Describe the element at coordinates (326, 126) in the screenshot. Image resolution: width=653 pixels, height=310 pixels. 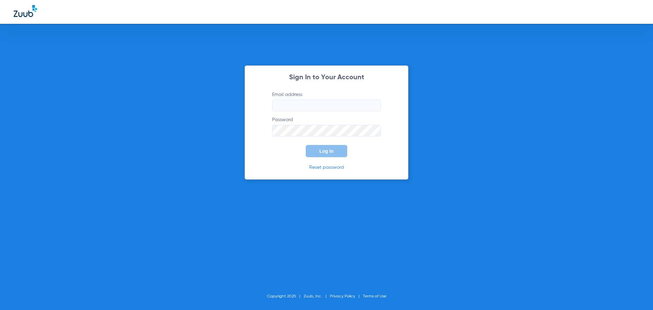
I see `label: Password` at that location.